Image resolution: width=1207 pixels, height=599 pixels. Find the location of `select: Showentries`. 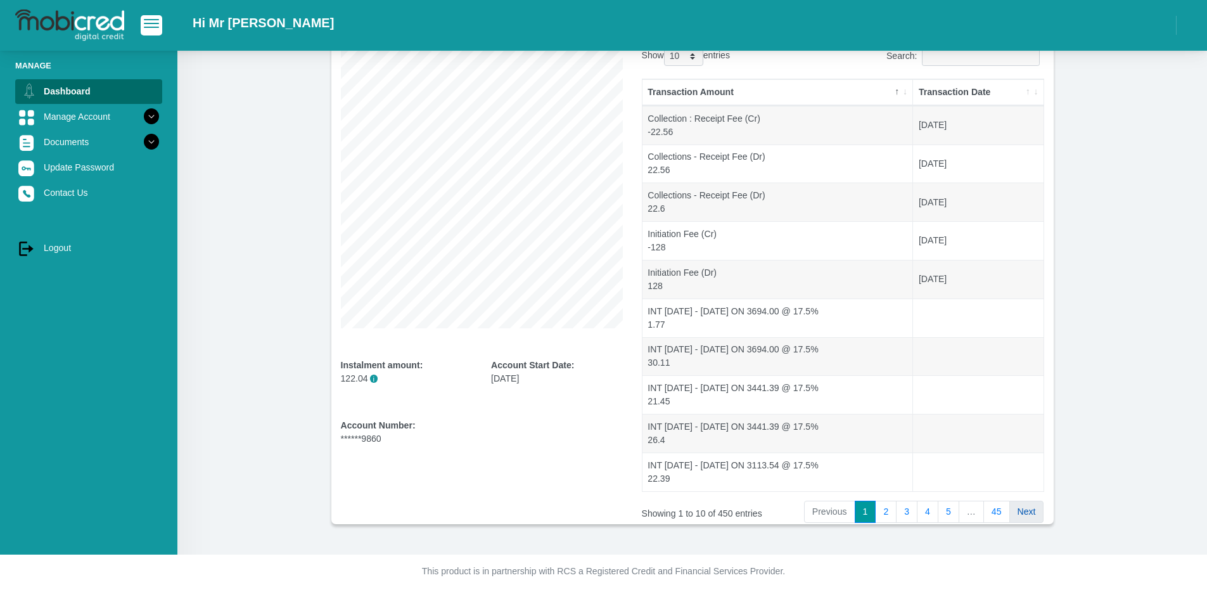

select: Showentries is located at coordinates (684, 56).